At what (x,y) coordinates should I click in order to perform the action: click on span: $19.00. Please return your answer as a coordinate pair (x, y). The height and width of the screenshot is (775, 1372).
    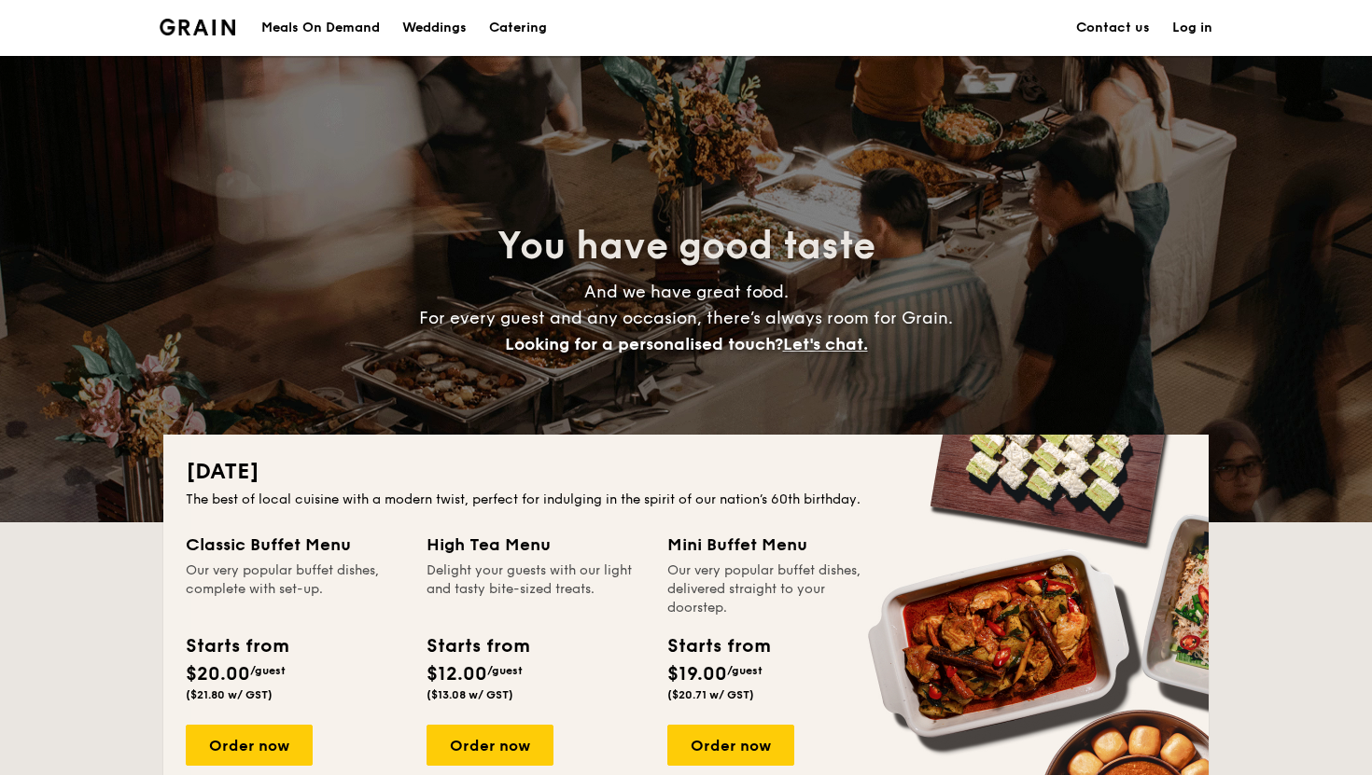
    Looking at the image, I should click on (697, 675).